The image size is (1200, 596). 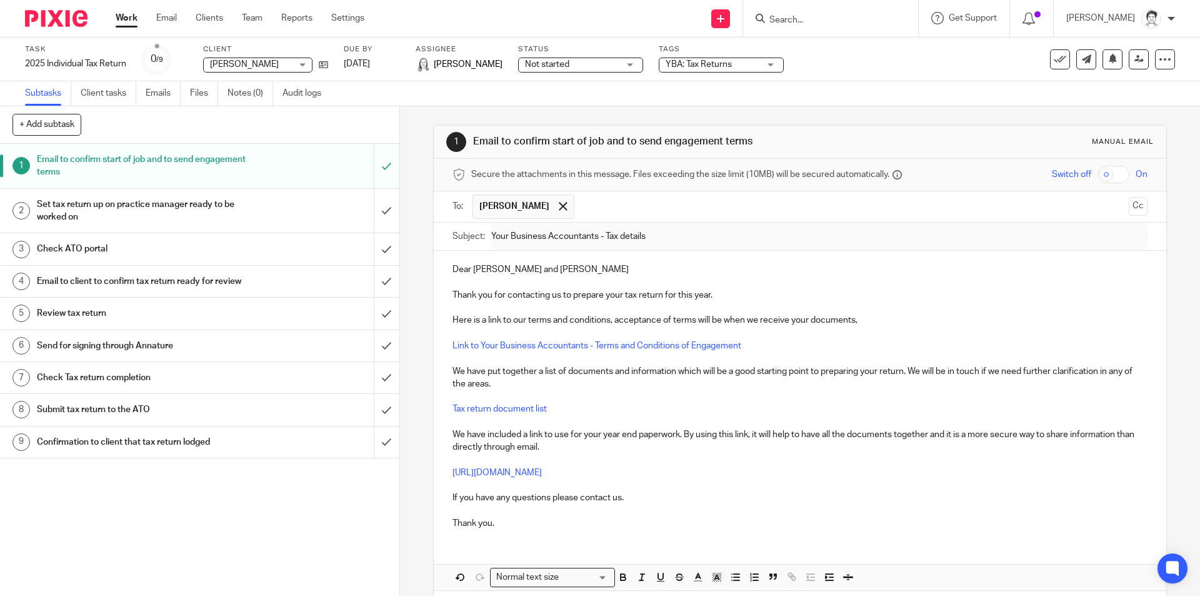 What do you see at coordinates (799, 295) in the screenshot?
I see `p: Thank you for contacting us to prepare your tax return for this year.` at bounding box center [799, 295].